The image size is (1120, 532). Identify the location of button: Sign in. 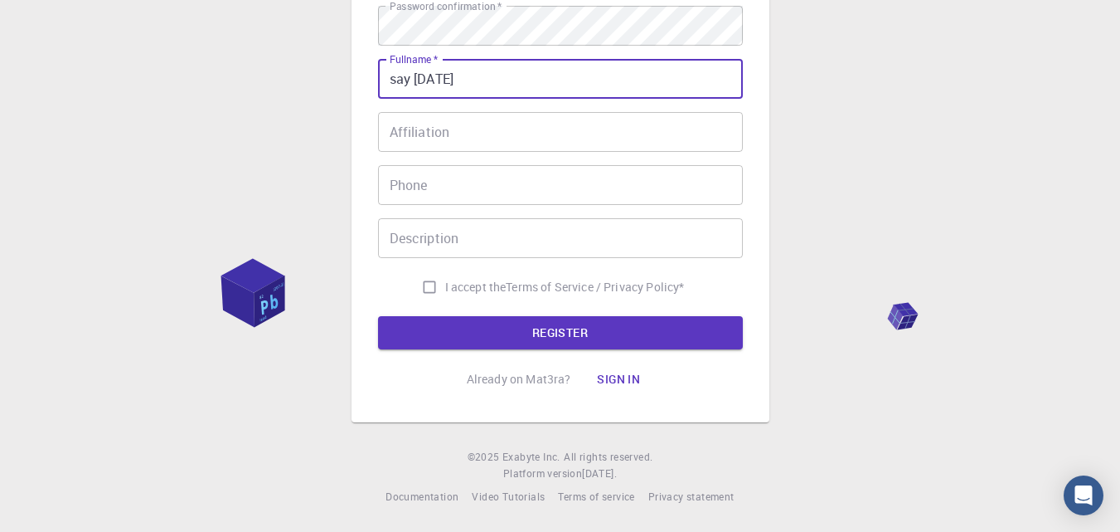
(619, 379).